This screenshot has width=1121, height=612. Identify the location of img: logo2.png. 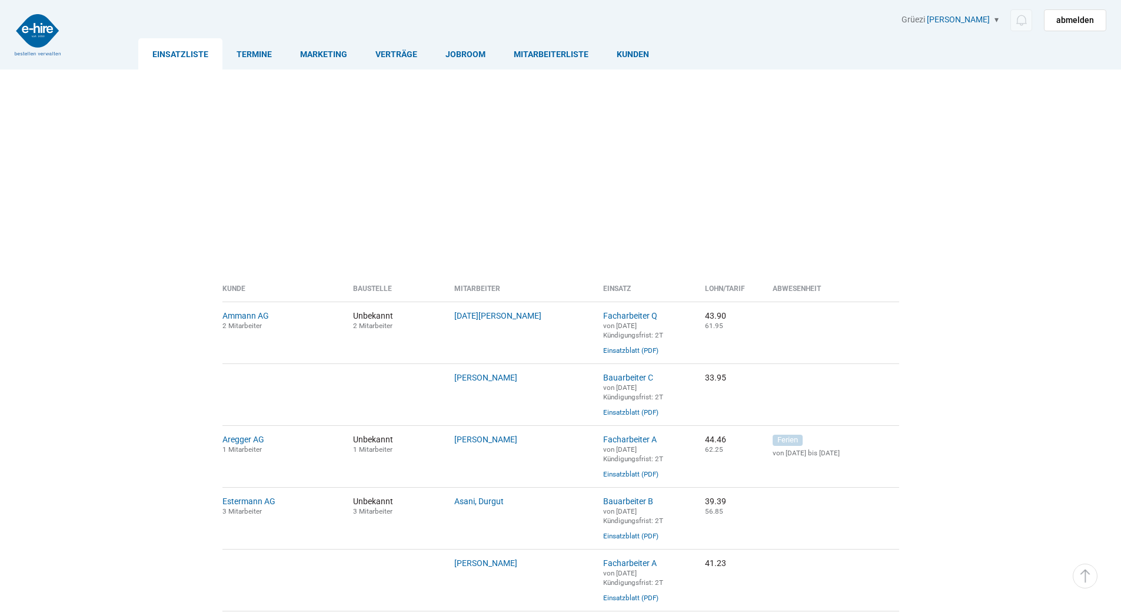
(38, 35).